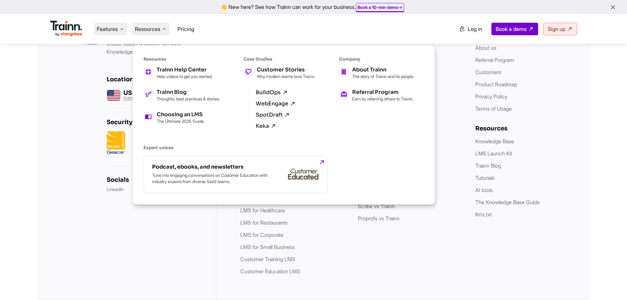 Image resolution: width=627 pixels, height=300 pixels. Describe the element at coordinates (383, 76) in the screenshot. I see `p: The story of Trainn and its people.` at that location.